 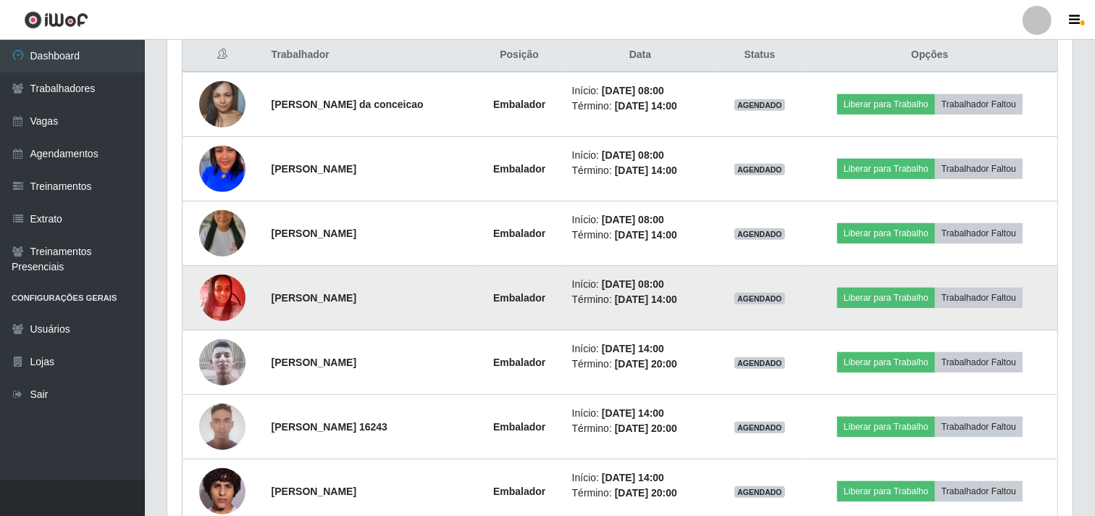 What do you see at coordinates (222, 426) in the screenshot?
I see `img: 1722433600428.jpeg` at bounding box center [222, 426].